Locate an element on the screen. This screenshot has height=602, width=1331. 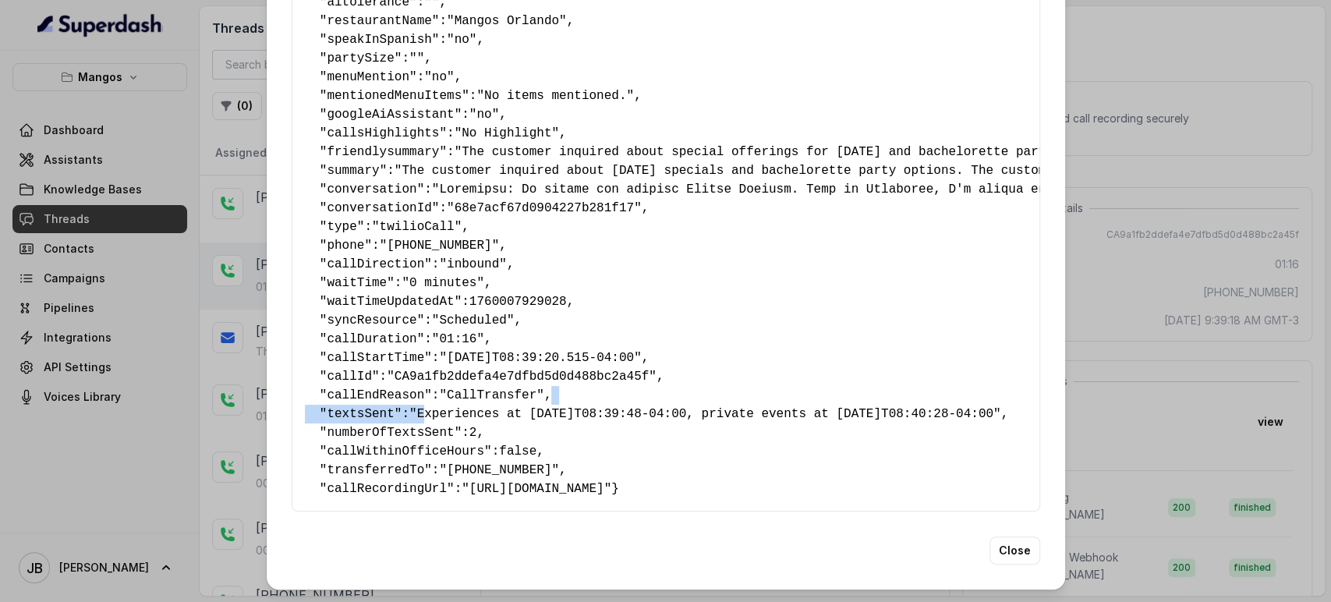
span: false is located at coordinates (518, 452).